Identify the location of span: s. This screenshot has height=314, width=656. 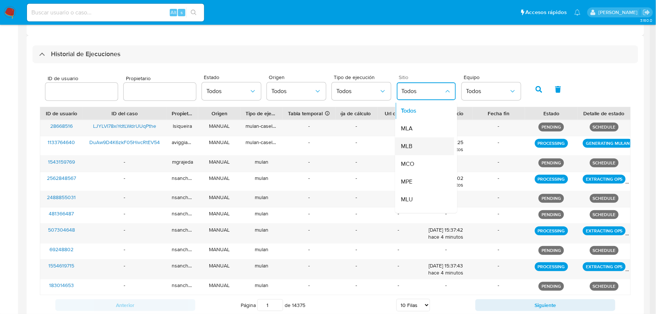
(182, 12).